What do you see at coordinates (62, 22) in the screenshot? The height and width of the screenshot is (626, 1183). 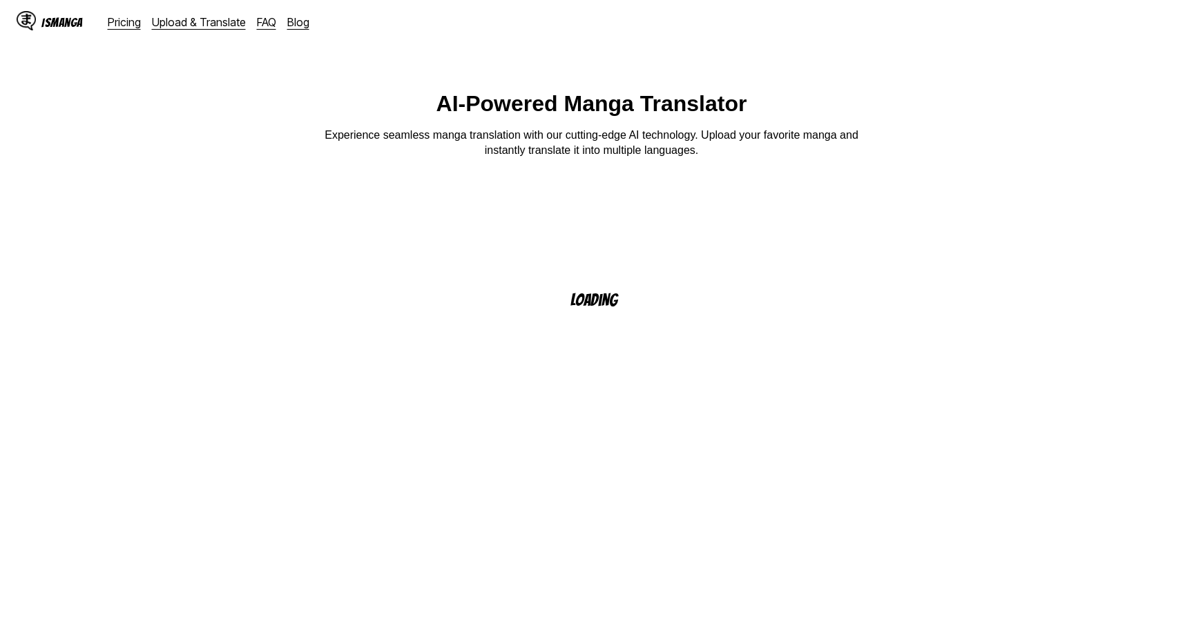 I see `a: IsManga LogoIsManga` at bounding box center [62, 22].